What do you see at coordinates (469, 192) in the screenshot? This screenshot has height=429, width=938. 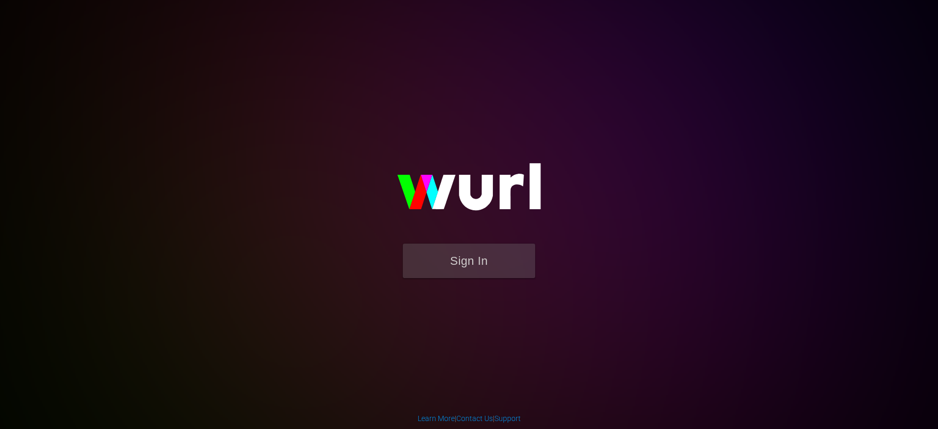 I see `img: wurl-logo-on-black-223613ac3d8ba8fe6dc639794a292ebdb59501304c7dfd60c99c58986ef67473.svg` at bounding box center [469, 192].